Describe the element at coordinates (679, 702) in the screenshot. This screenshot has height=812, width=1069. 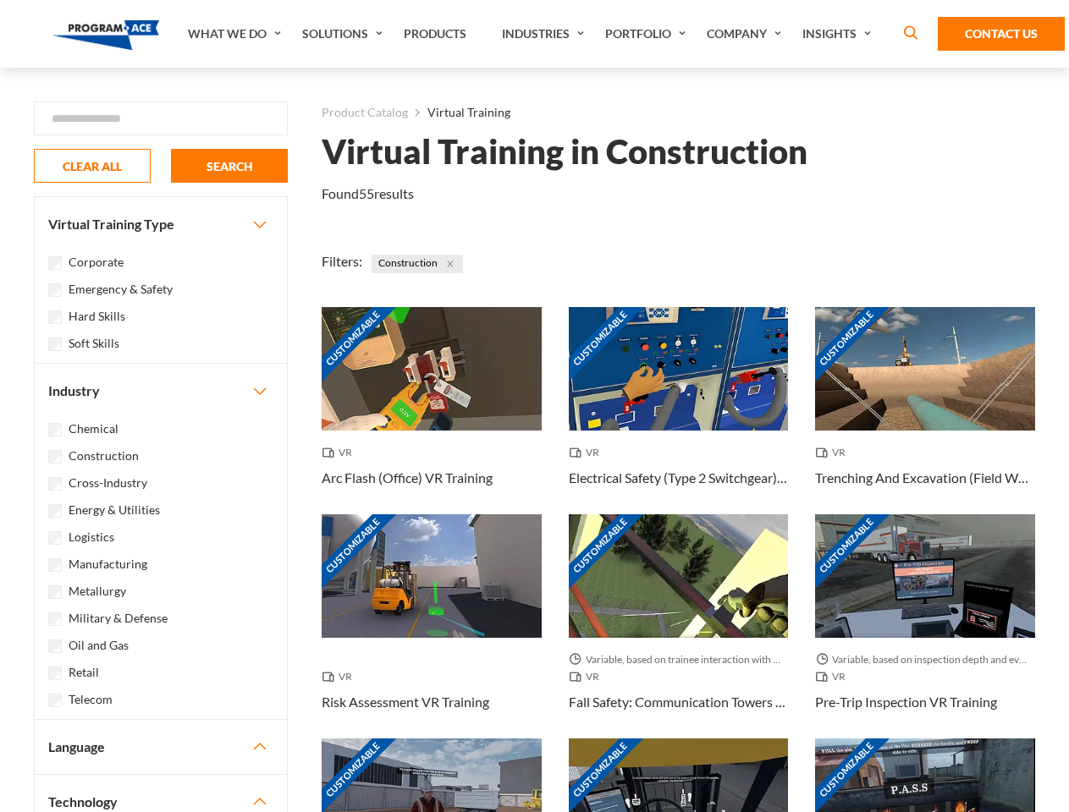
I see `h3: Fall Safety: Communication Towers VR Training` at that location.